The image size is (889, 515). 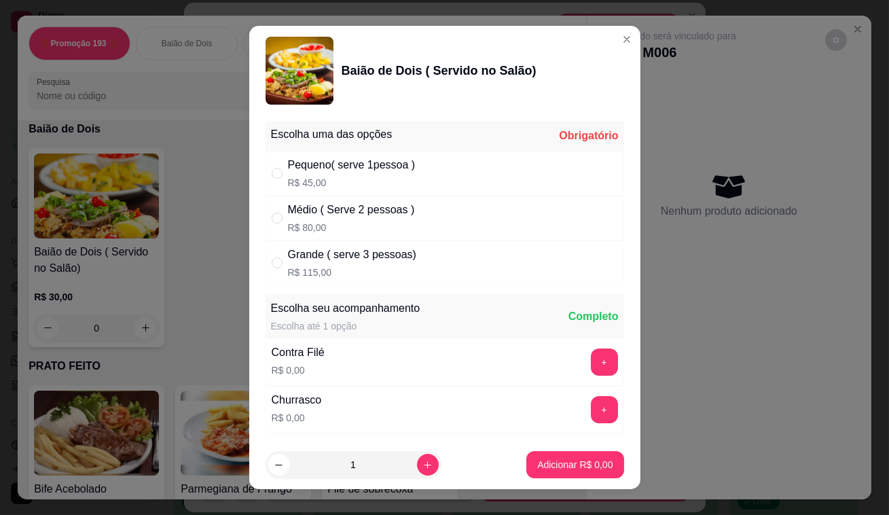 I want to click on button: increase-product-quantity, so click(x=428, y=465).